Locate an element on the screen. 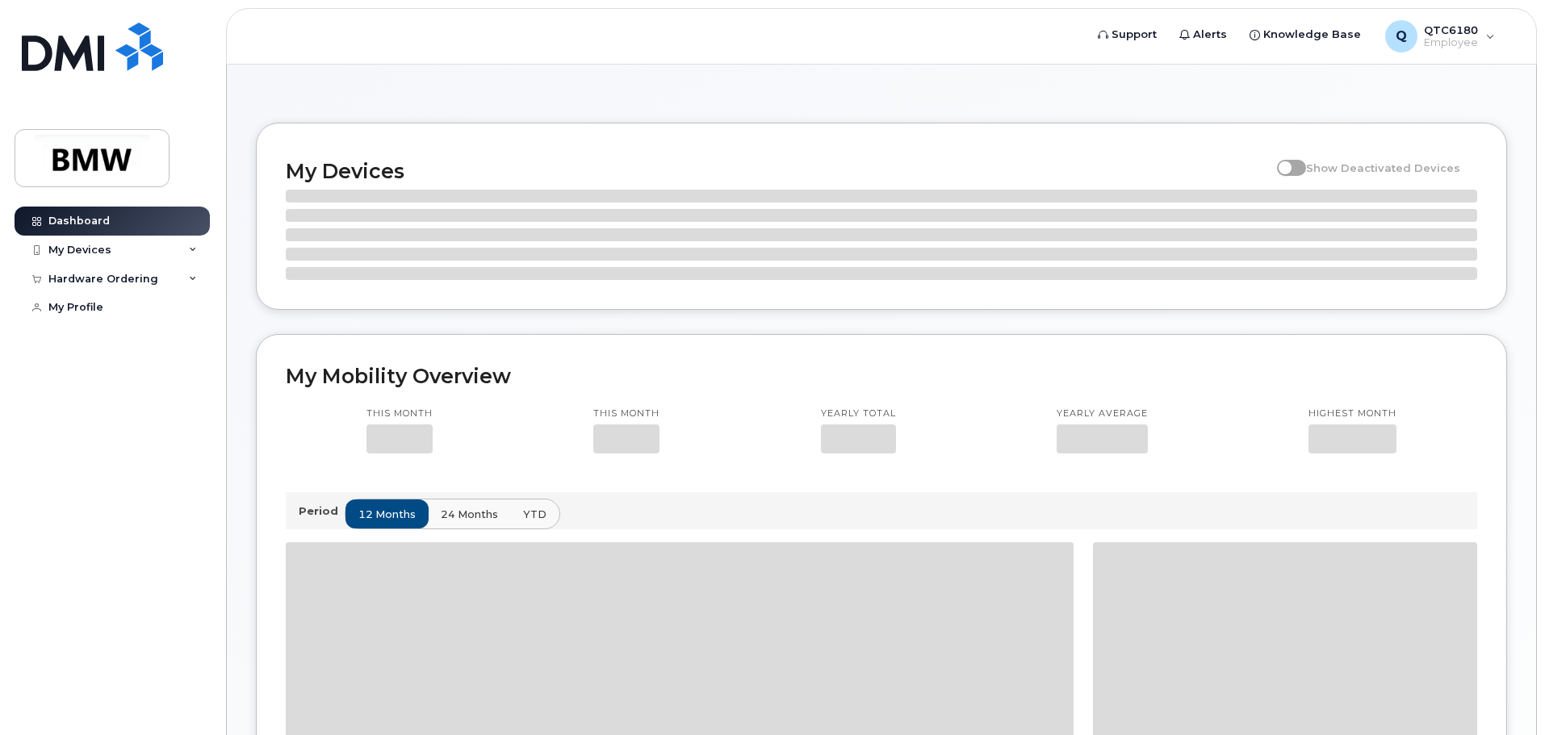 This screenshot has width=1545, height=735. h2: My Devices is located at coordinates (777, 171).